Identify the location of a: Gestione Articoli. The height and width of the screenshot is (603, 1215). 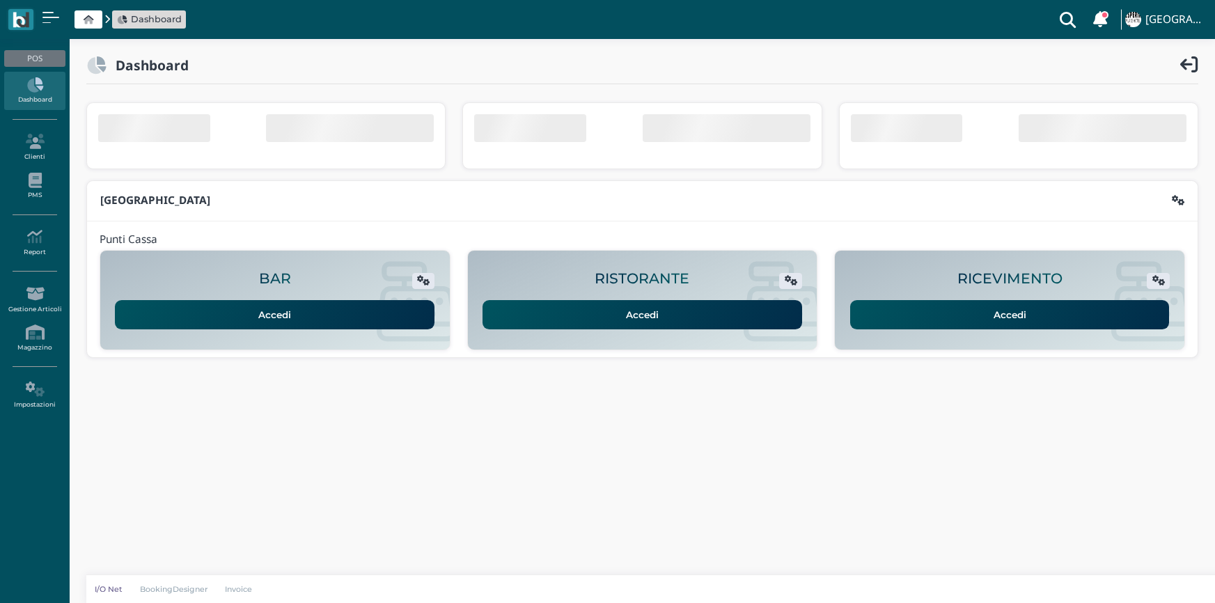
(34, 299).